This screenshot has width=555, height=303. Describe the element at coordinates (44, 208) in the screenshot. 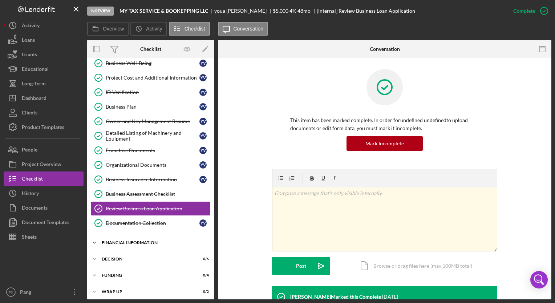

I see `a: Documents` at that location.